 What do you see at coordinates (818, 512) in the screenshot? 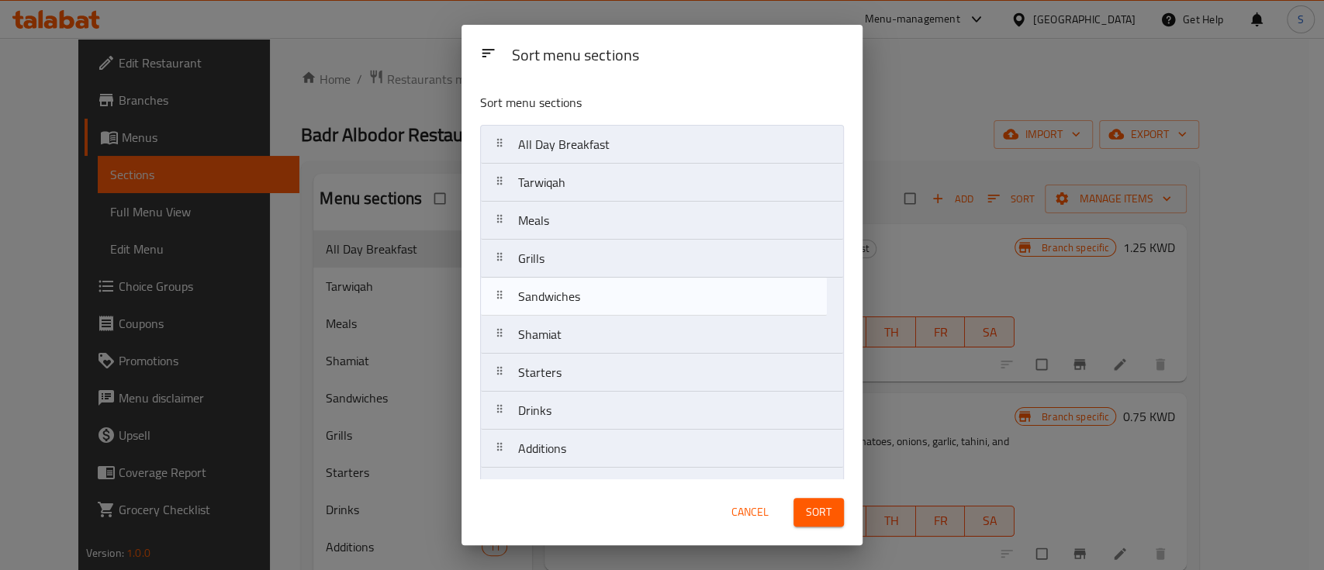
I see `button: Sort` at bounding box center [818, 512].